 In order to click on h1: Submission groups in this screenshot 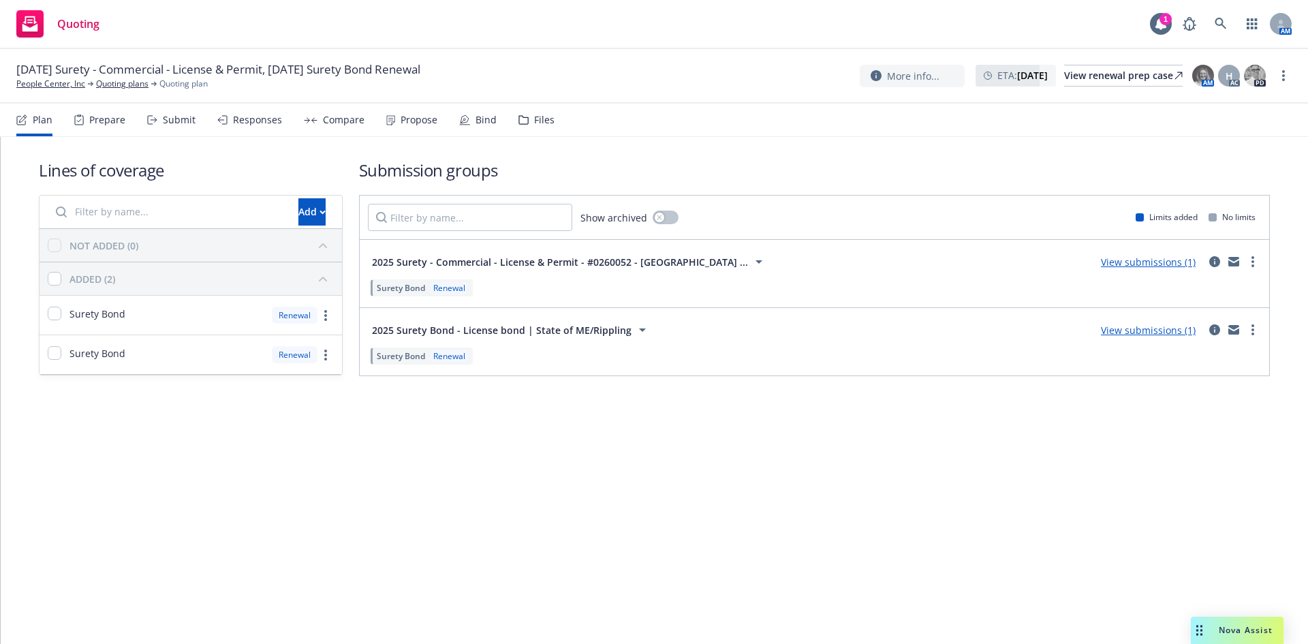, I will do `click(814, 170)`.